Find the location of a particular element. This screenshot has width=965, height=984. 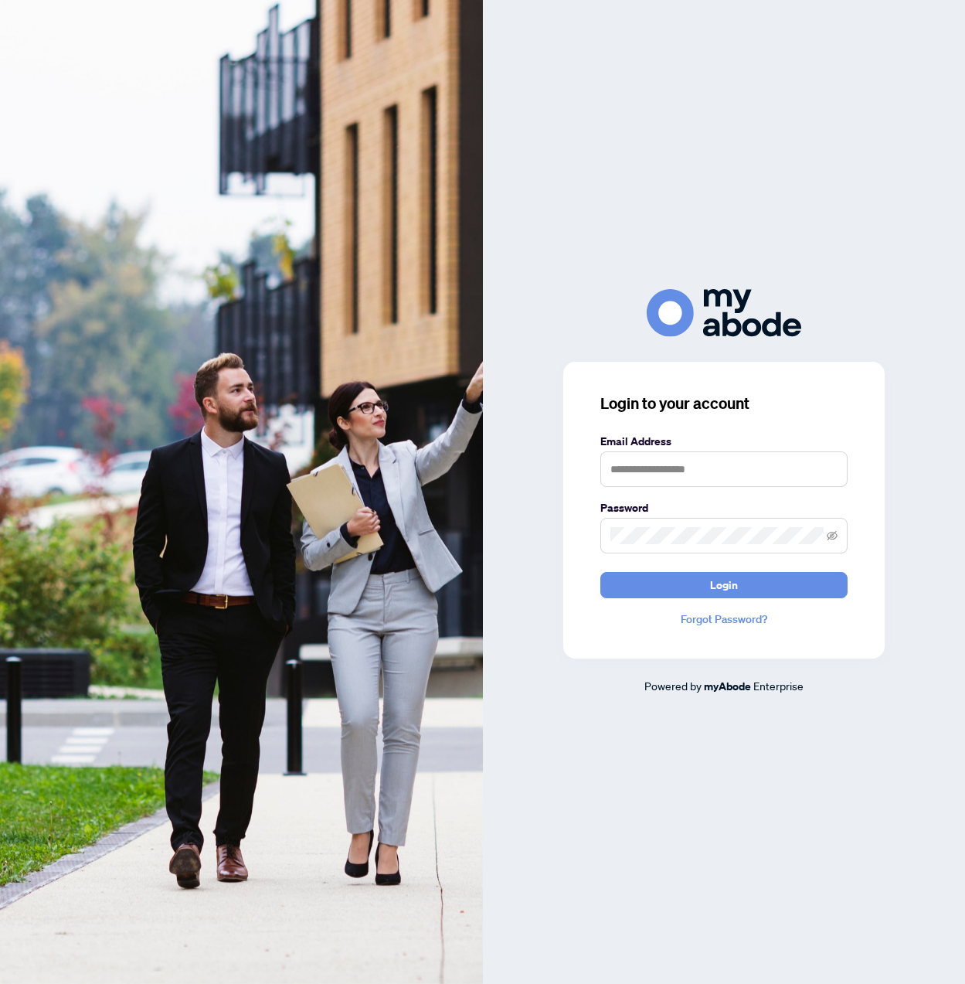

span: eye-invisible is located at coordinates (832, 536).